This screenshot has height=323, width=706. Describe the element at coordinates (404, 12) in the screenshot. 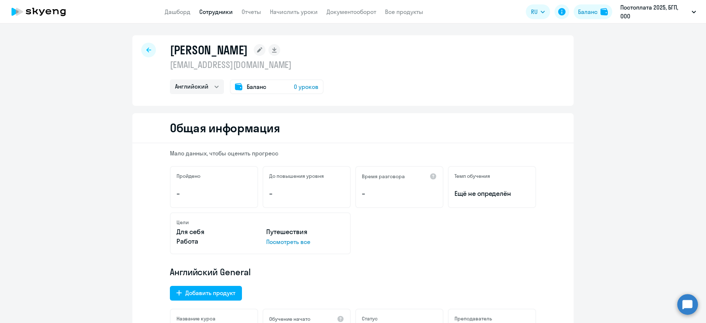

I see `a: Все продукты` at that location.